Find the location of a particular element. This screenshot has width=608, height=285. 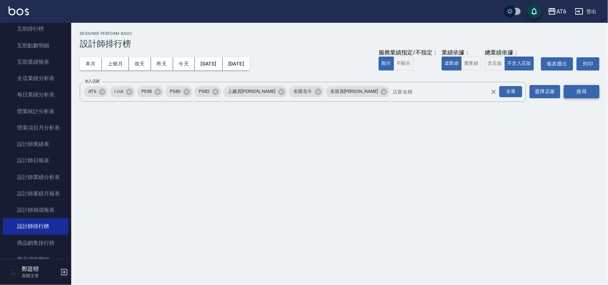

h5: 鄭莛楷 is located at coordinates (40, 269).